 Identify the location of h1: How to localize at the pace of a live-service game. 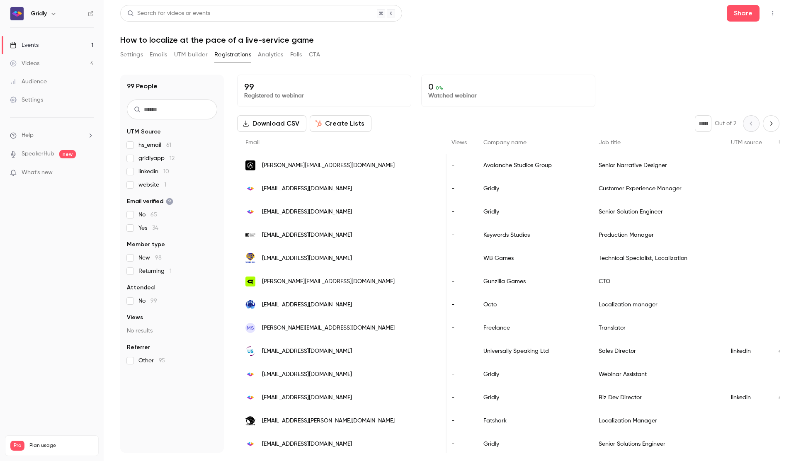
(450, 40).